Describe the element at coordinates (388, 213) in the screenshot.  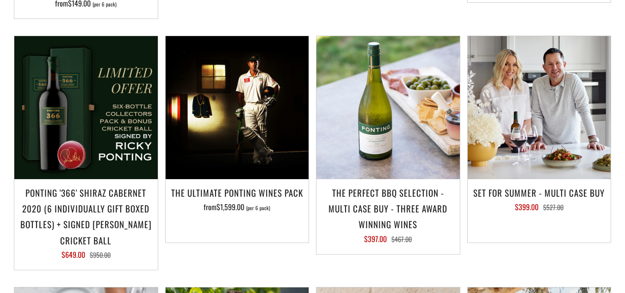
I see `a: The perfect BBQ selection - MULTI CASE BUY - Three award winning wines $397.00 $467.00` at that location.